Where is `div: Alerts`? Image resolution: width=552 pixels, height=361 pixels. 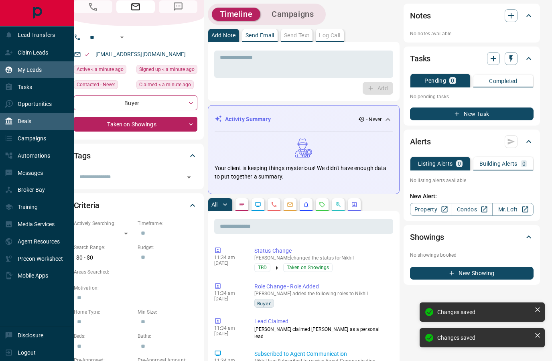 div: Alerts is located at coordinates (471, 142).